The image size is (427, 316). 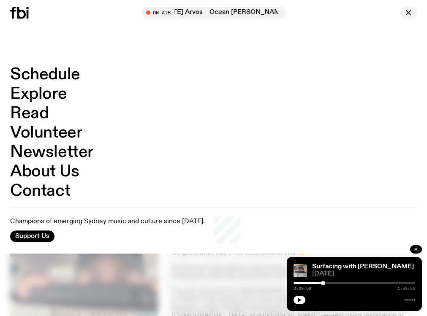 I want to click on a: Explore, so click(x=38, y=94).